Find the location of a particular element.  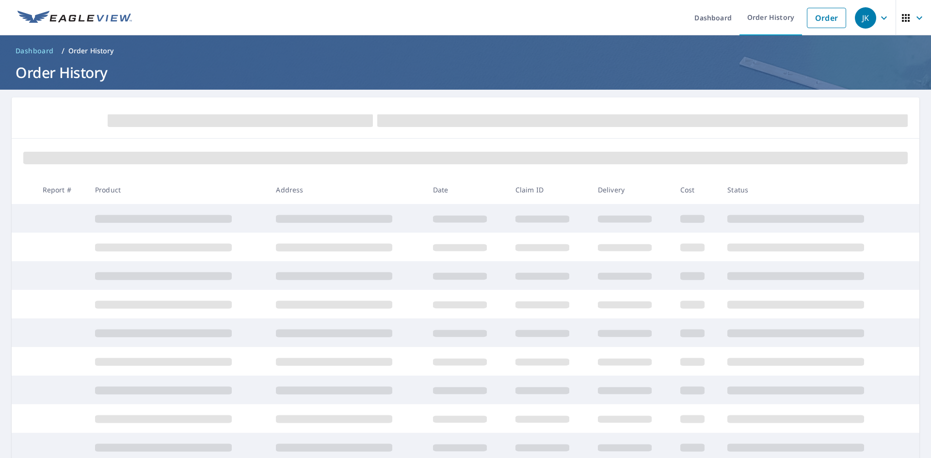

nav: breadcrumb is located at coordinates (466, 51).